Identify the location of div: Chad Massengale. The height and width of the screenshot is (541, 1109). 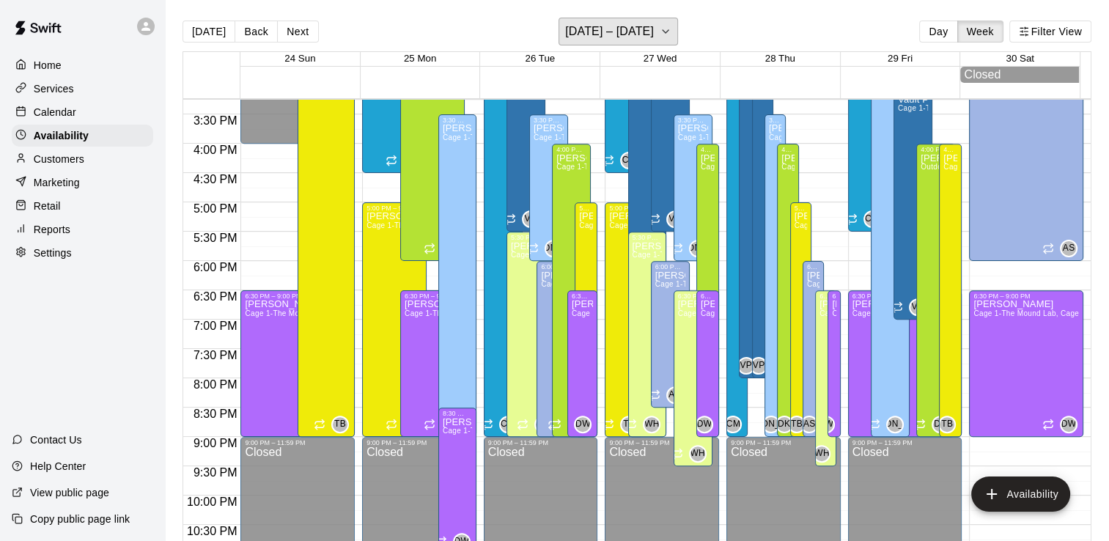
(872, 219).